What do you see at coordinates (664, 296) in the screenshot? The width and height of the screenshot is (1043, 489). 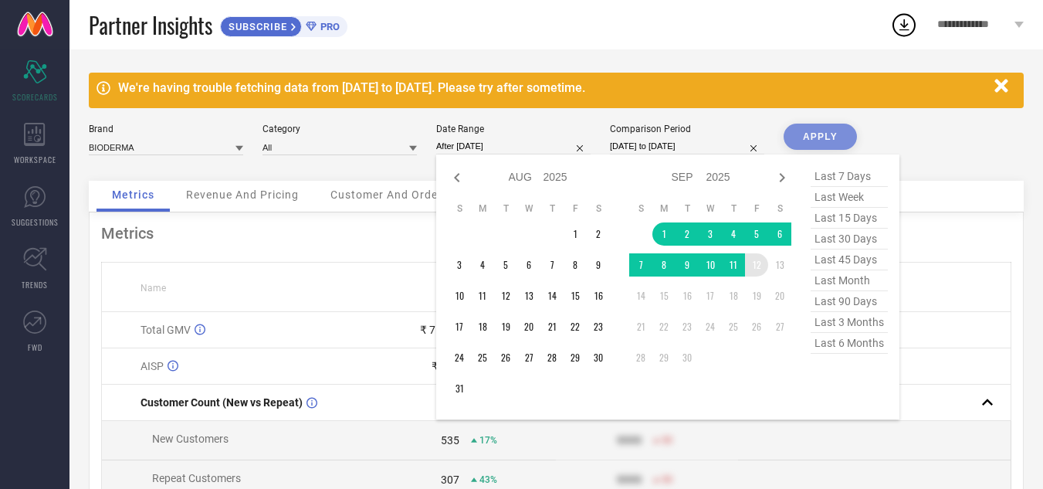 I see `td: Mon Sep 15 2025` at bounding box center [664, 296].